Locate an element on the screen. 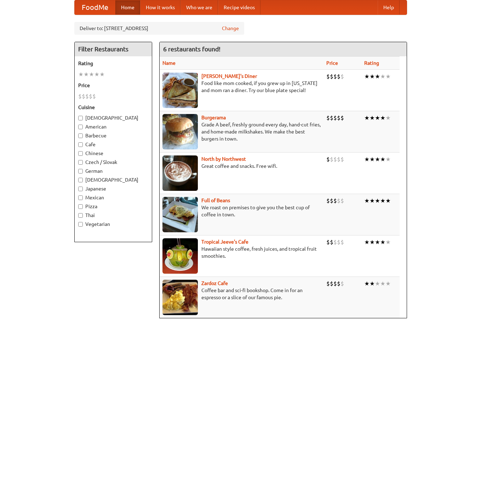 The image size is (481, 501). b: Tropical Jeeve's Cafe is located at coordinates (225, 242).